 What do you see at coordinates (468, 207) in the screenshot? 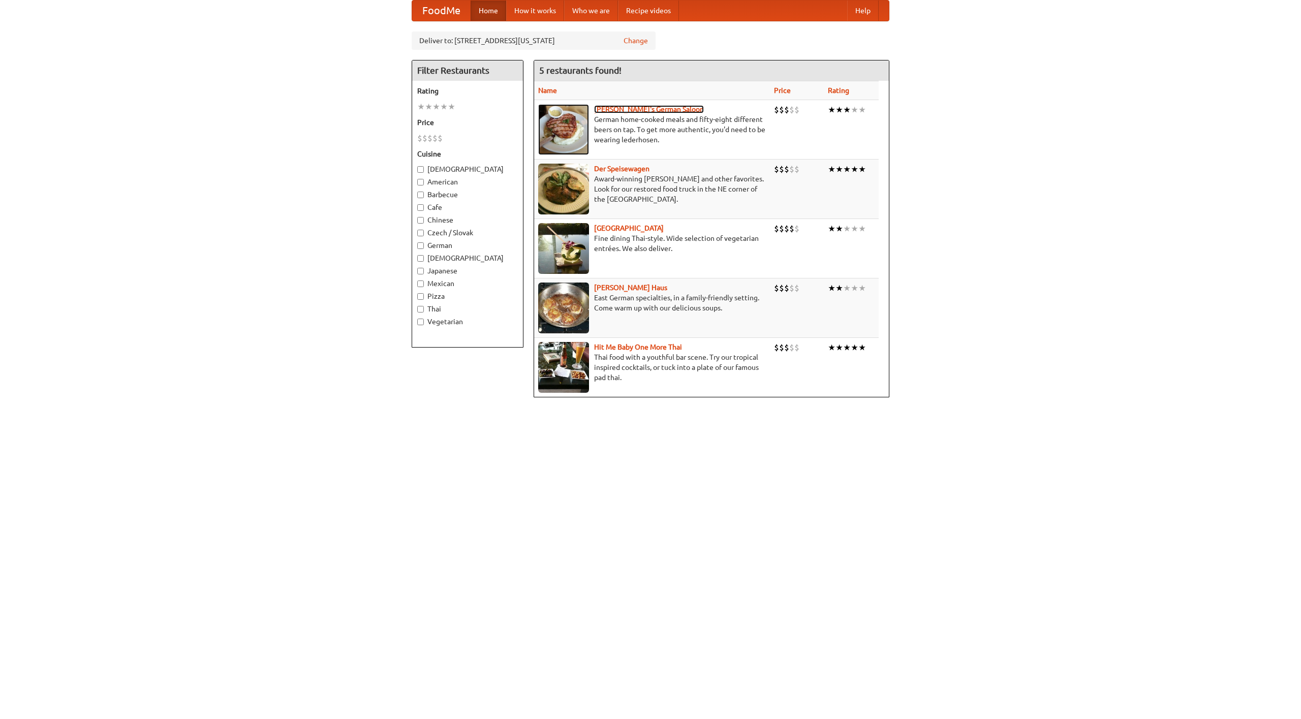
I see `label: Cafe` at bounding box center [468, 207].